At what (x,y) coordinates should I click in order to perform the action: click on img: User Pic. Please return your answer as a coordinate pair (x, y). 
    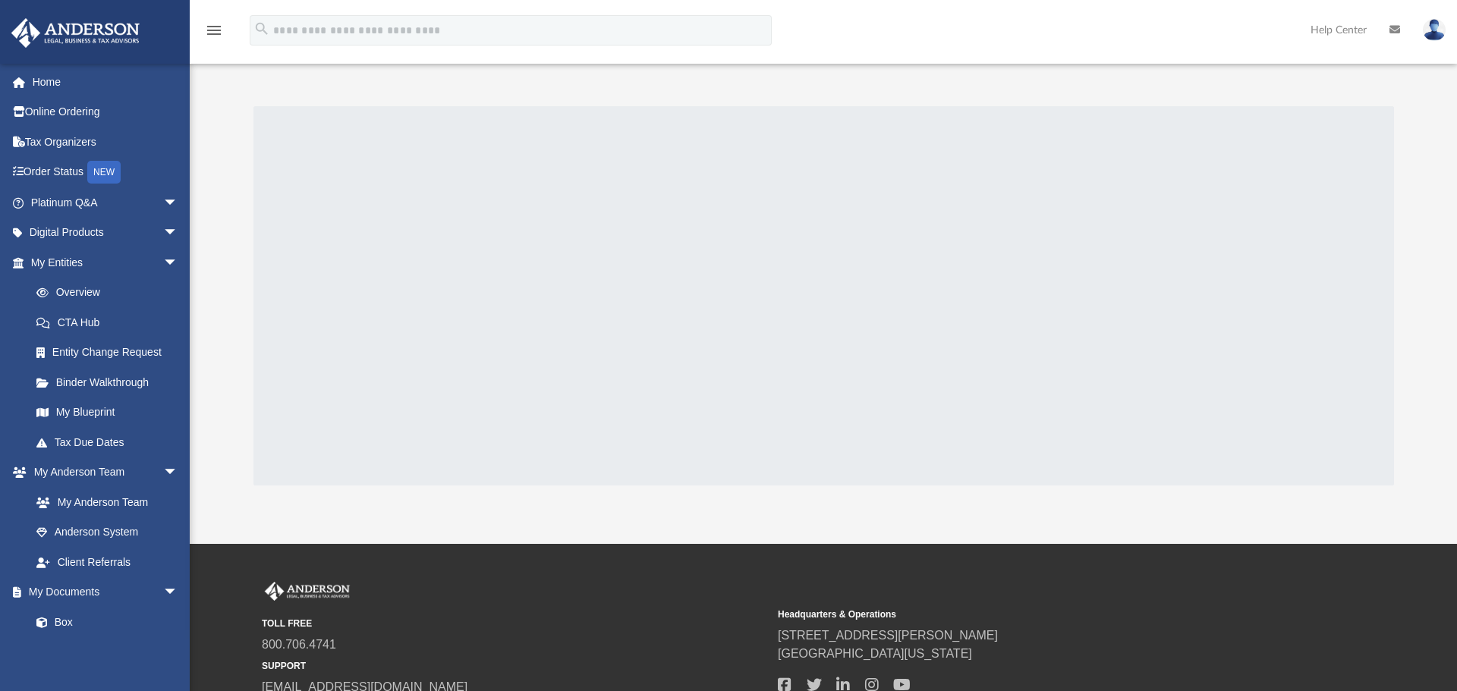
    Looking at the image, I should click on (1434, 30).